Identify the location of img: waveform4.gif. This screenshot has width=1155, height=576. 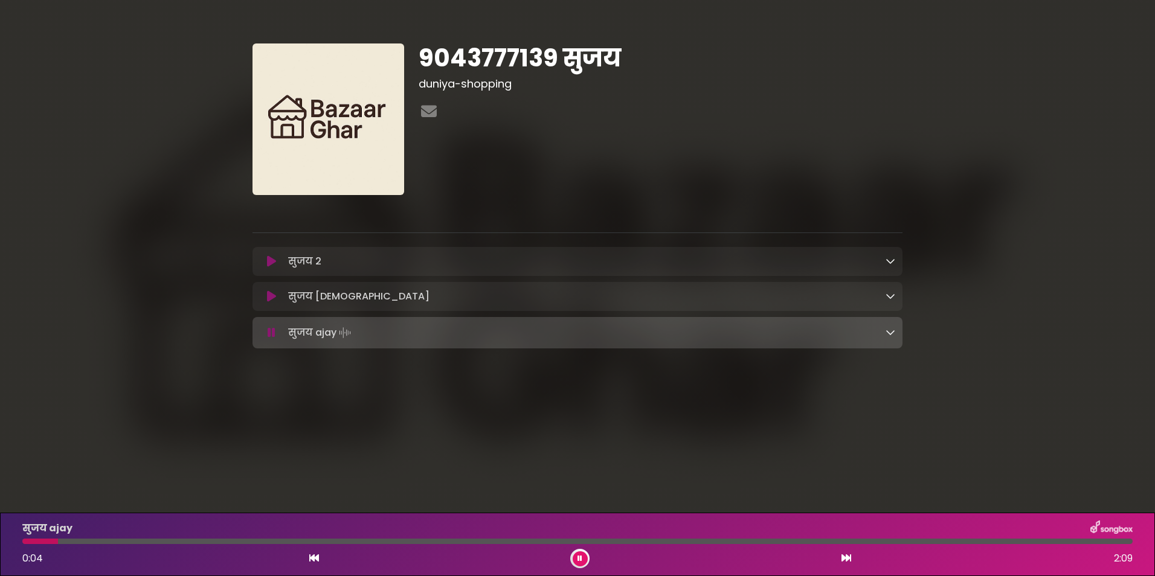
(345, 333).